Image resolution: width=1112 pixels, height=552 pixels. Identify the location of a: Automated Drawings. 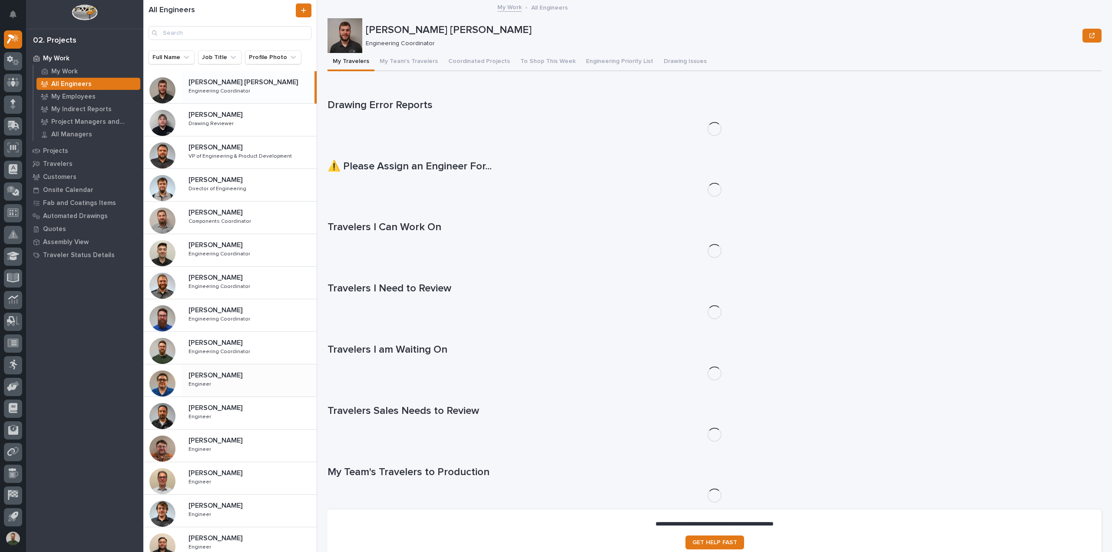
(85, 216).